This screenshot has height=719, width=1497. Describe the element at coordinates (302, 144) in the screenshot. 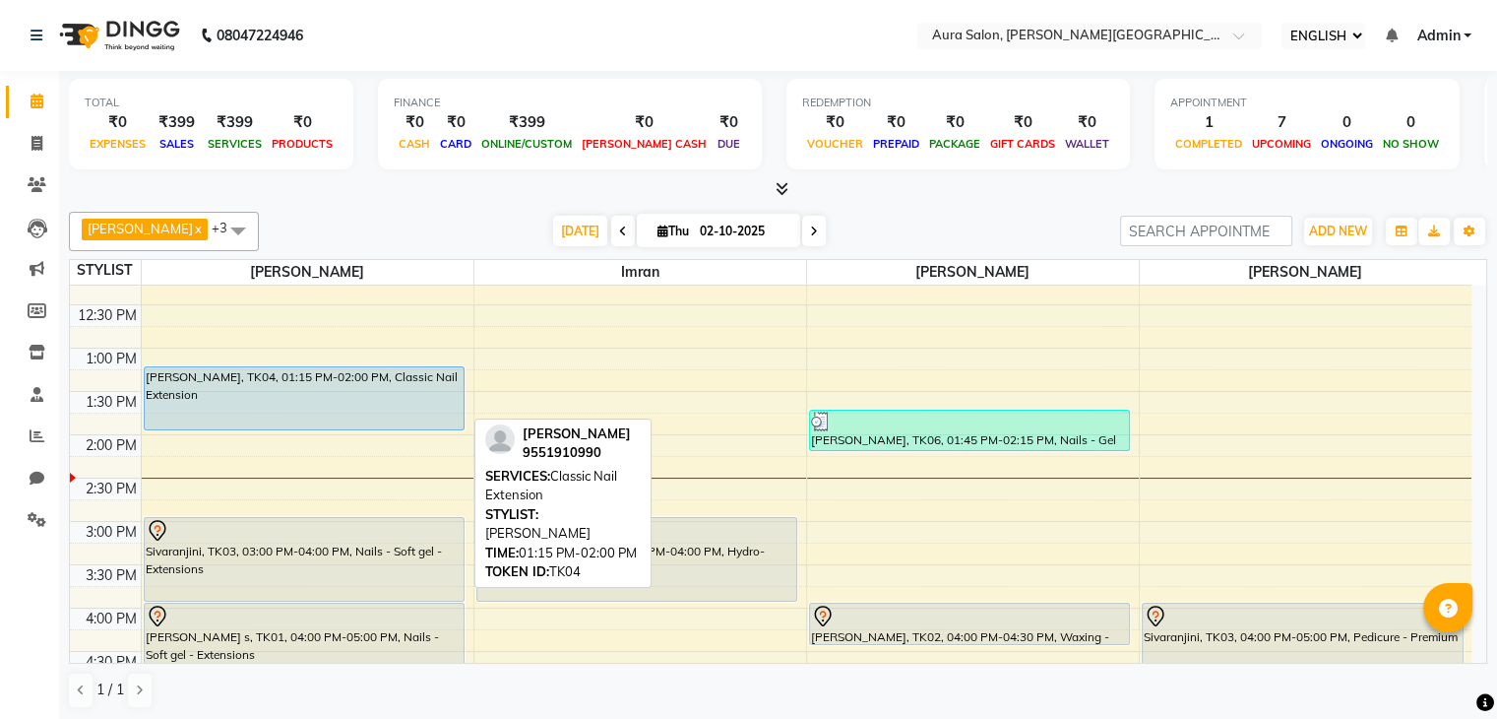

I see `span: PRODUCTS` at that location.